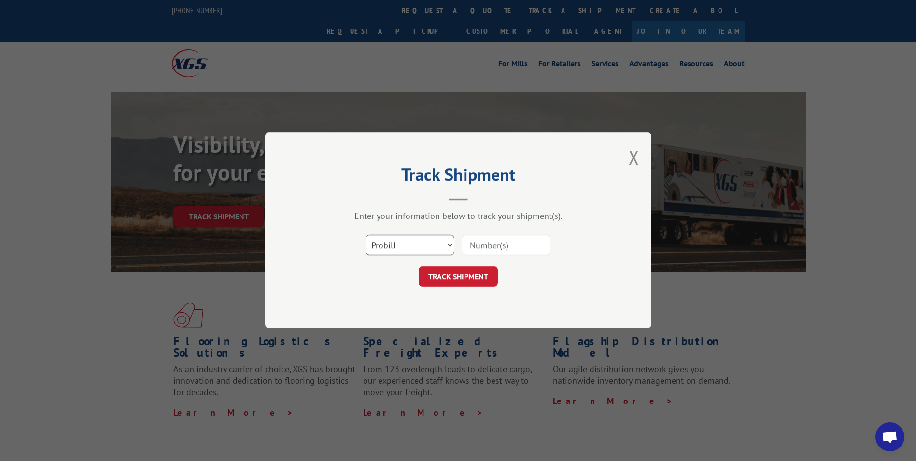 The height and width of the screenshot is (461, 916). I want to click on button: TRACK SHIPMENT, so click(458, 277).